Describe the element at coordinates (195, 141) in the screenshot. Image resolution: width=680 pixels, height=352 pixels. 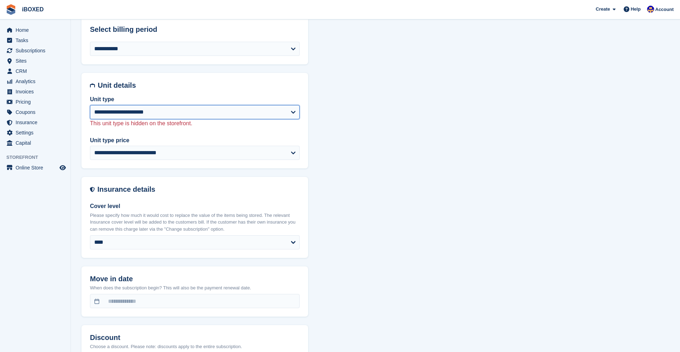
I see `label: Unit type price` at that location.